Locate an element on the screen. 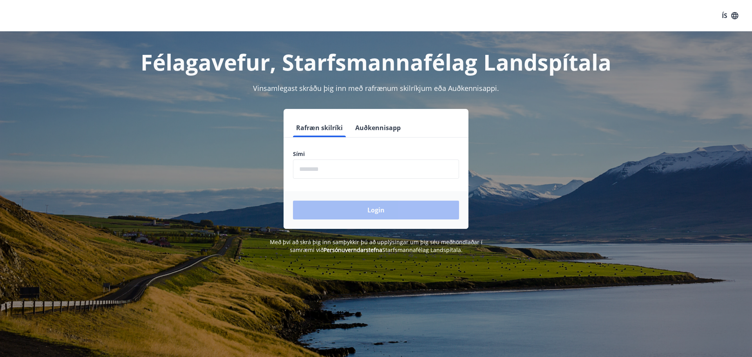 The width and height of the screenshot is (752, 357). span: Vinsamlegast skráðu þig inn með rafrænum skilríkjum eða Auðkennisappi. is located at coordinates (376, 88).